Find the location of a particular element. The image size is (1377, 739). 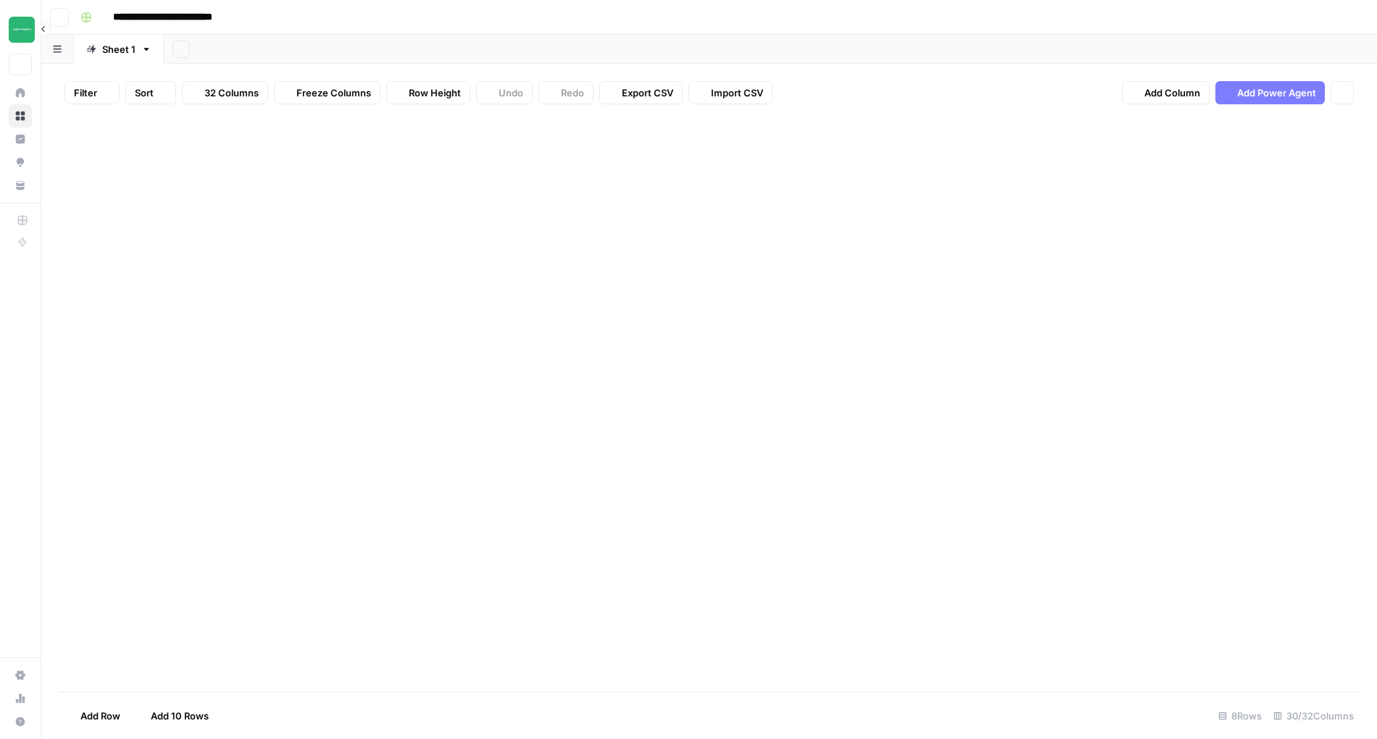

button: Export CSV is located at coordinates (641, 93).